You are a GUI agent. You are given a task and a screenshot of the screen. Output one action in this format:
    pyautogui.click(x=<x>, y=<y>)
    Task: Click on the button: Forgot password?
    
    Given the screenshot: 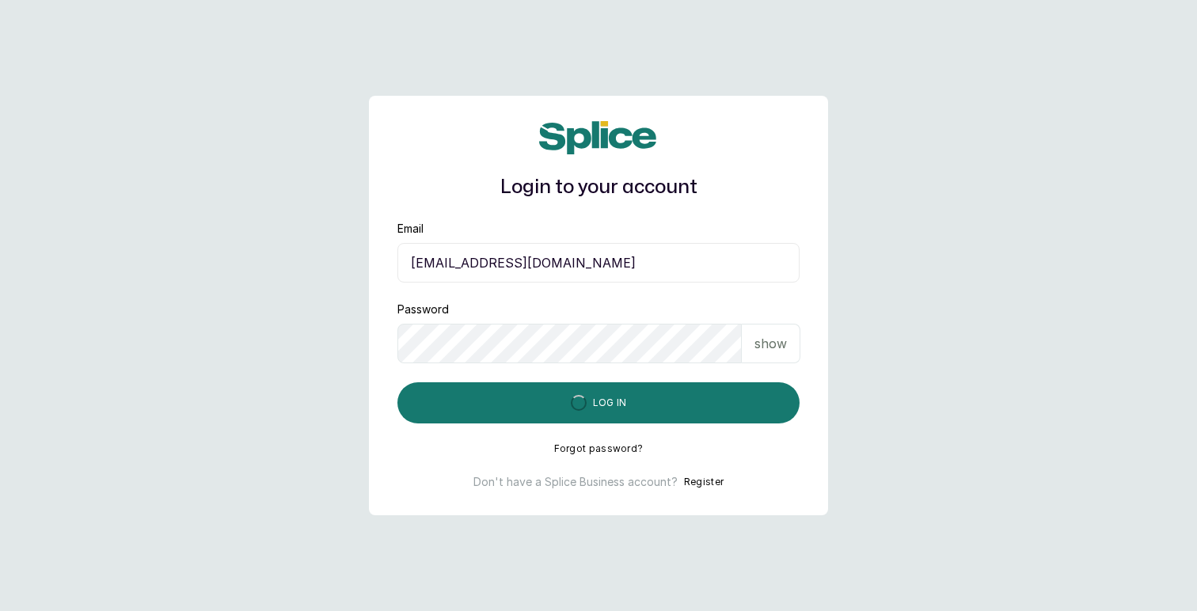 What is the action you would take?
    pyautogui.click(x=599, y=449)
    